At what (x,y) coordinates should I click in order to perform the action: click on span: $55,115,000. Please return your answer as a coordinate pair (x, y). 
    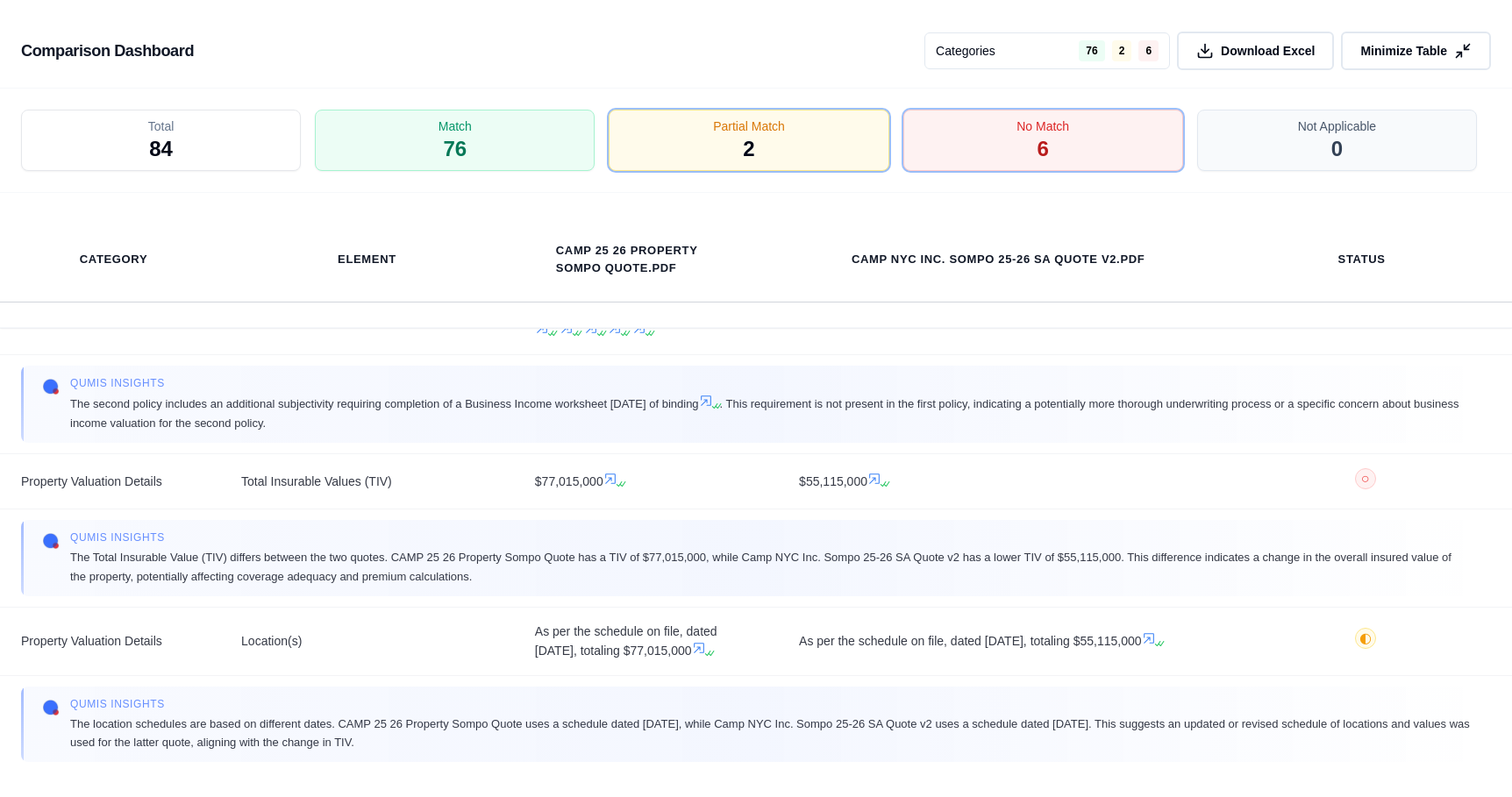
    Looking at the image, I should click on (998, 481).